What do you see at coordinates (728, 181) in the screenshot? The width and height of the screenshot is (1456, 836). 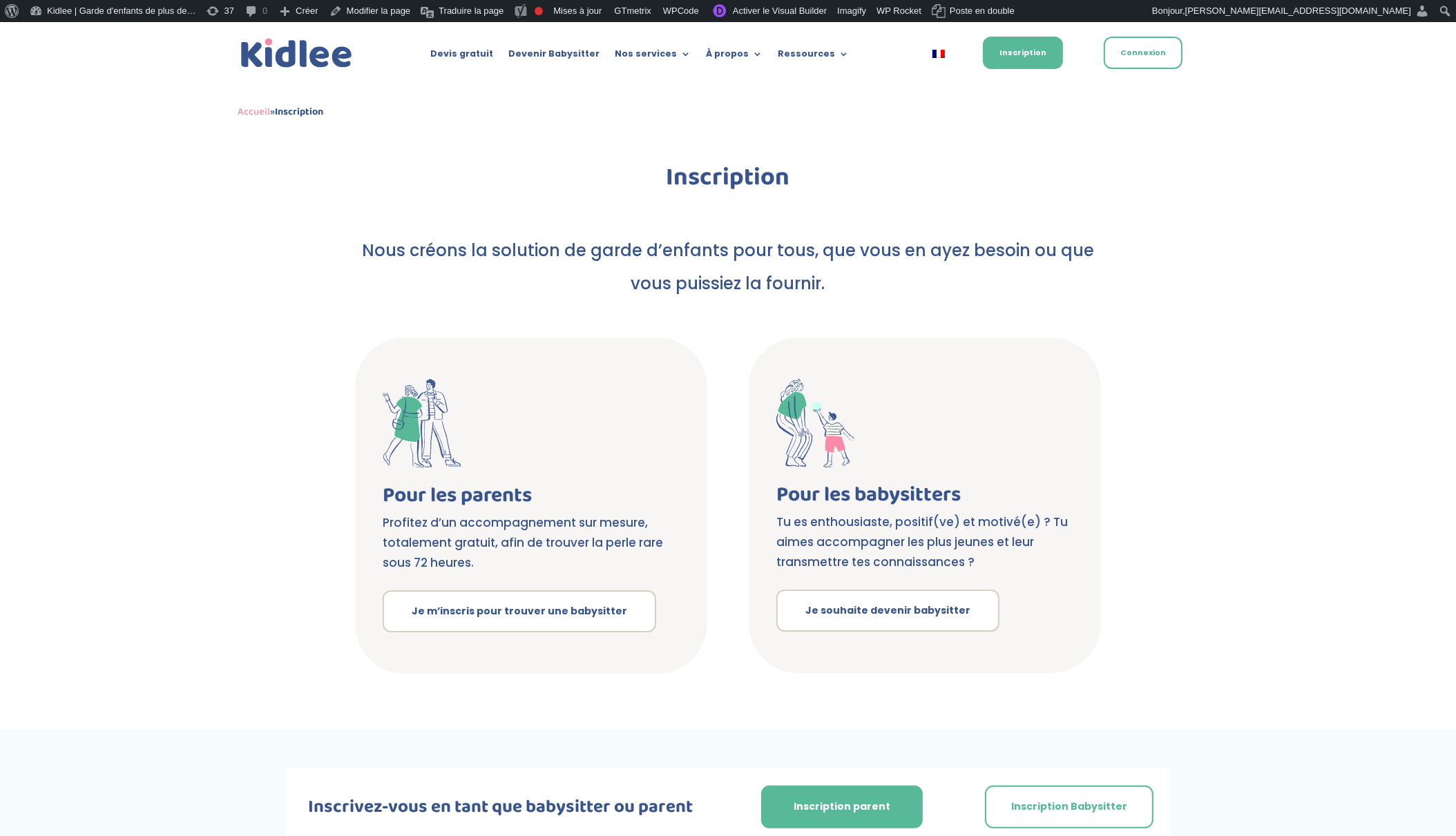 I see `h1: Inscription` at bounding box center [728, 181].